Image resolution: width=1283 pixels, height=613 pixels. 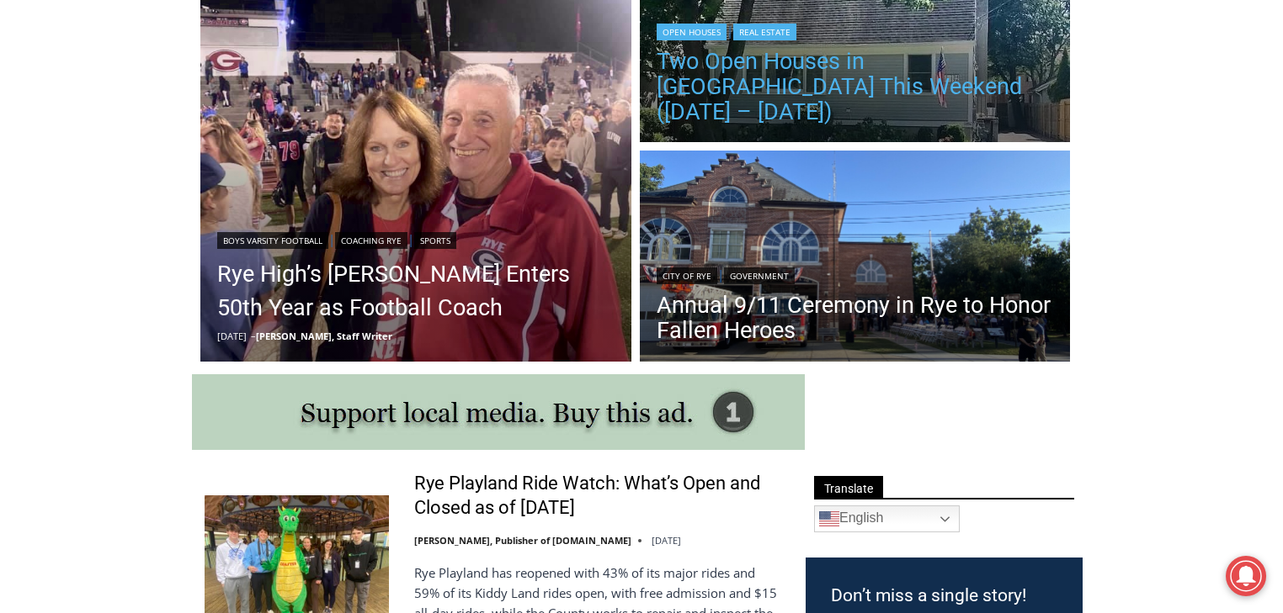 What do you see at coordinates (848, 487) in the screenshot?
I see `span: Translate` at bounding box center [848, 487].